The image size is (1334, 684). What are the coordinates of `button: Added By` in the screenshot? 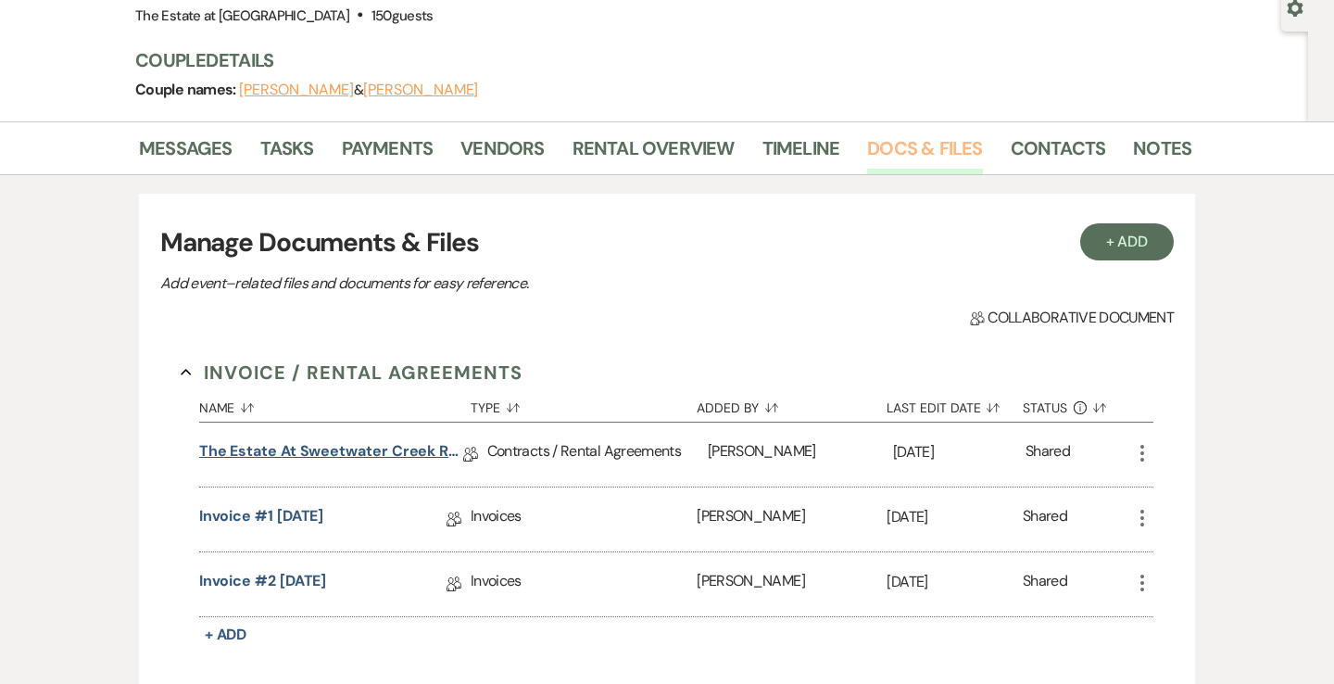 It's located at (791, 404).